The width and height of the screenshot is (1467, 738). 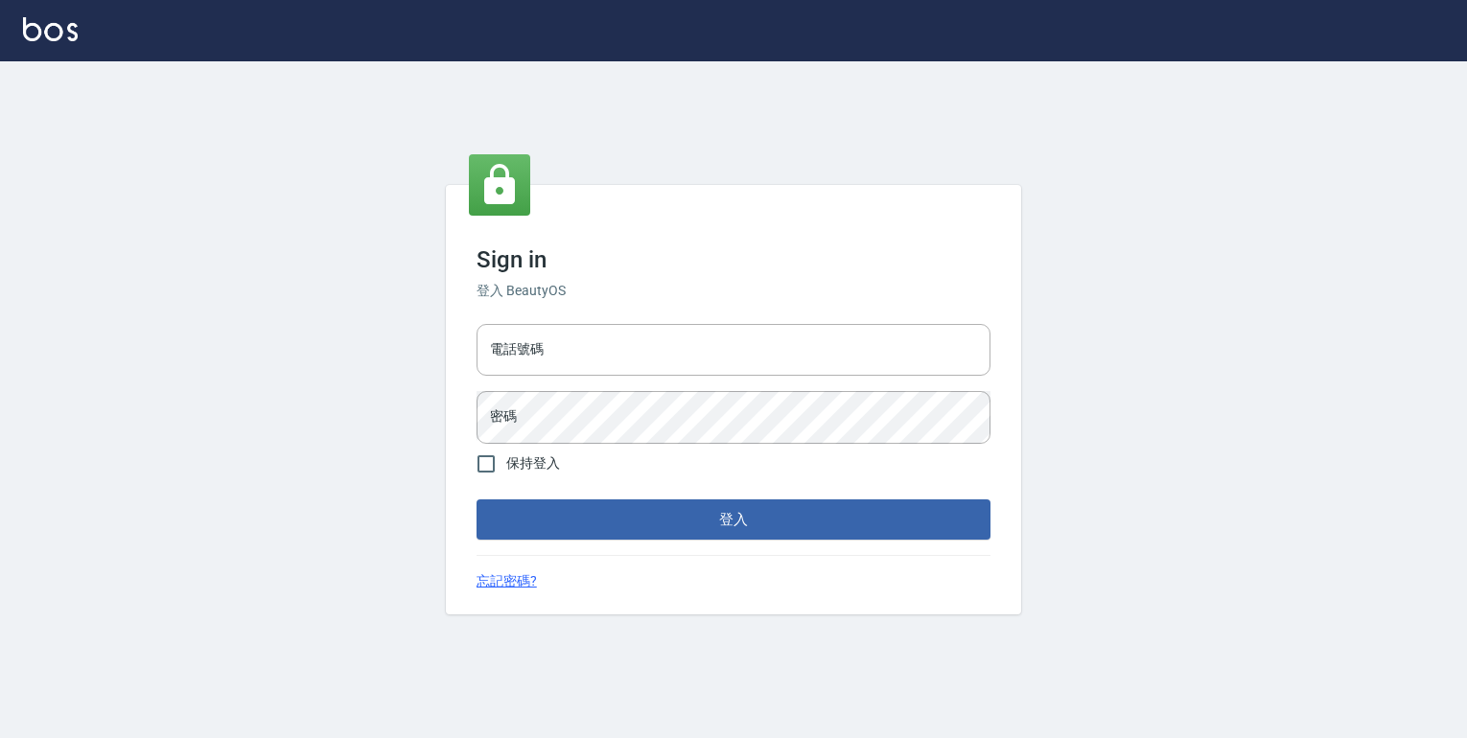 What do you see at coordinates (533, 463) in the screenshot?
I see `span: 保持登入` at bounding box center [533, 463].